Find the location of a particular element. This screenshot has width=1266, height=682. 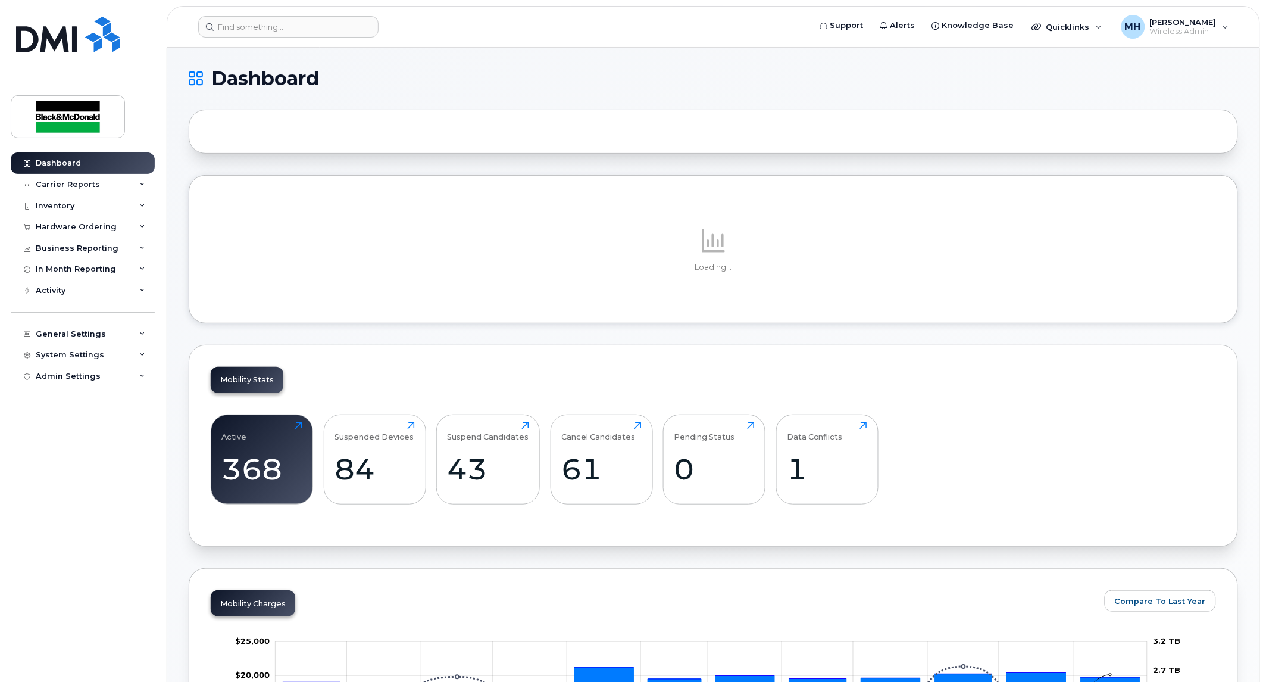

button: Compare To Last Year is located at coordinates (1160, 601).